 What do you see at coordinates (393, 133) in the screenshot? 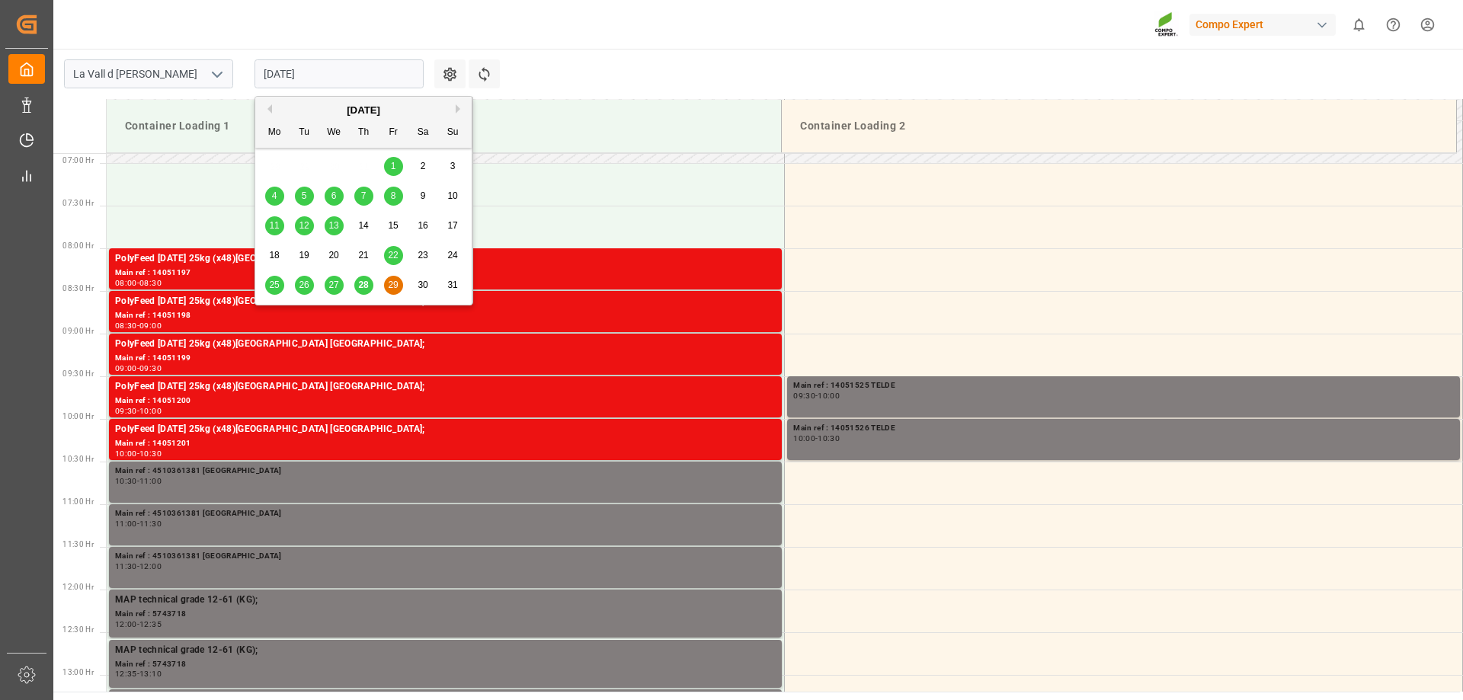
I see `div: Fr` at bounding box center [393, 133].